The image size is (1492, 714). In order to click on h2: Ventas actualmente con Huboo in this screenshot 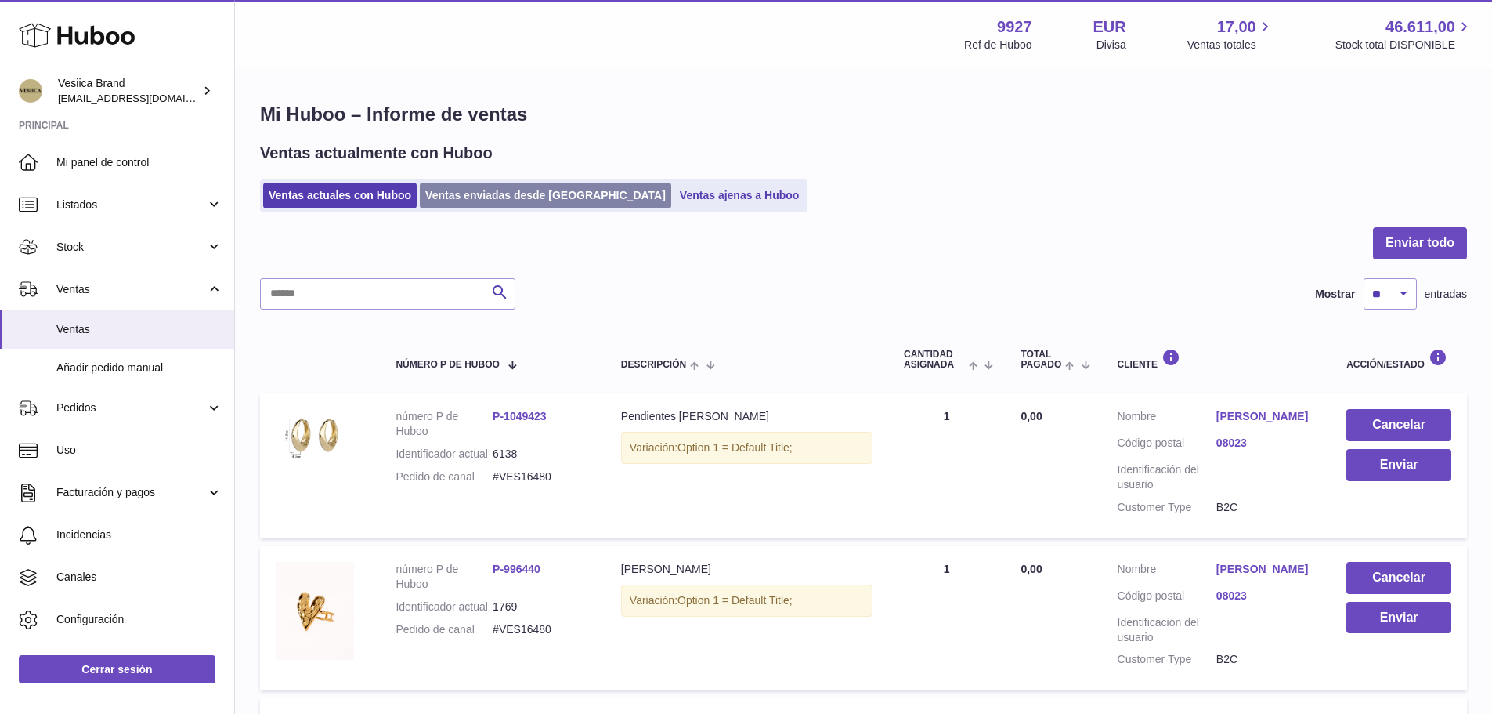, I will do `click(376, 153)`.